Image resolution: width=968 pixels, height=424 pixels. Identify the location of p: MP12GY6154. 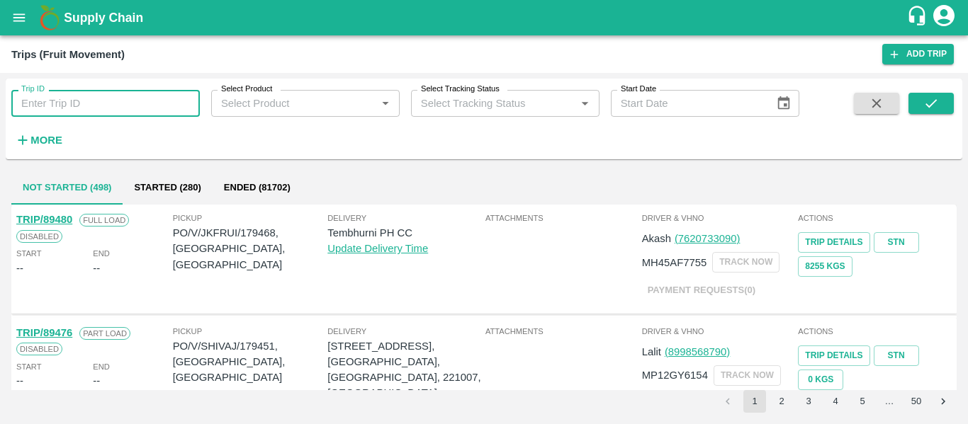
(674, 375).